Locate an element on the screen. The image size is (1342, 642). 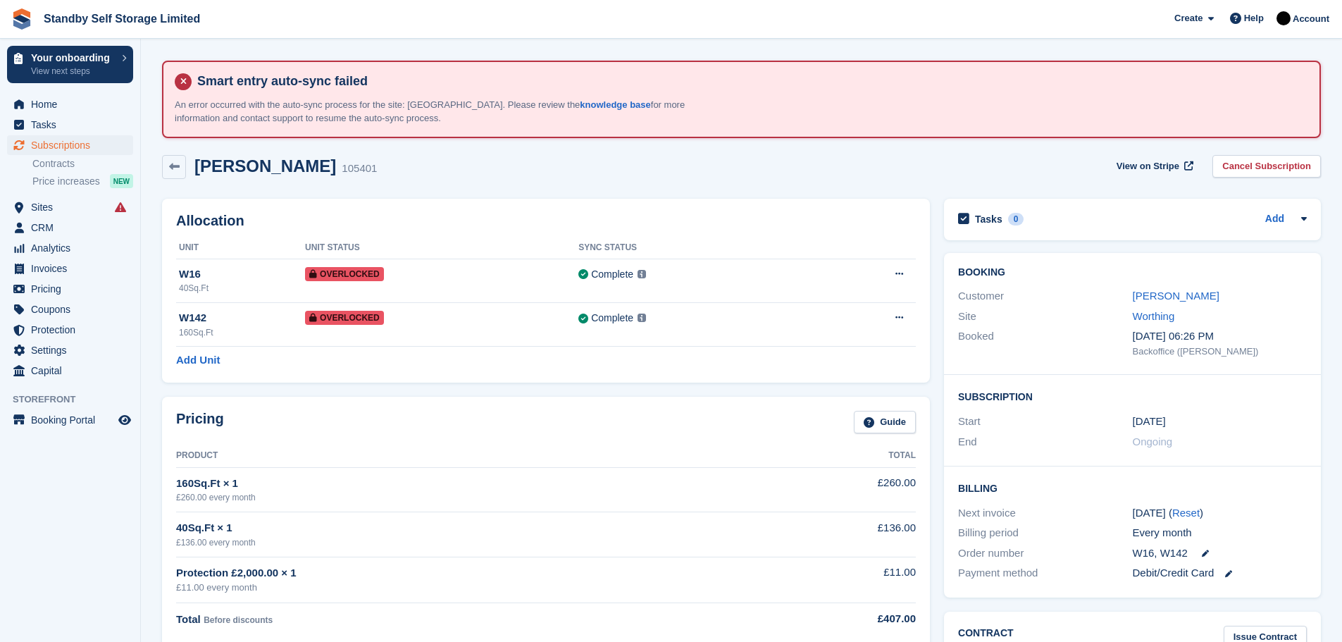
span: Account is located at coordinates (1311, 19).